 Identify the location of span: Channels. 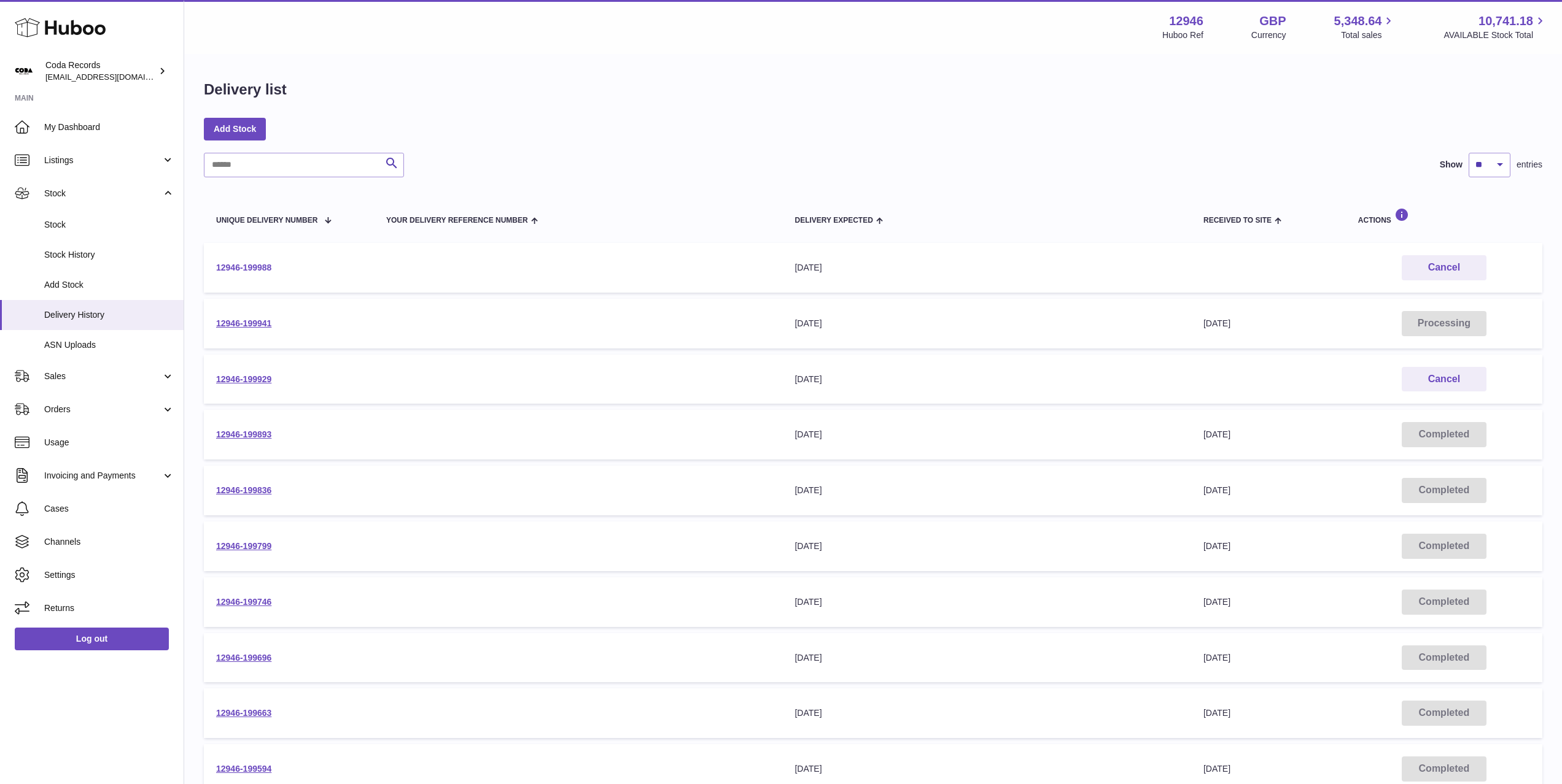
(109, 541).